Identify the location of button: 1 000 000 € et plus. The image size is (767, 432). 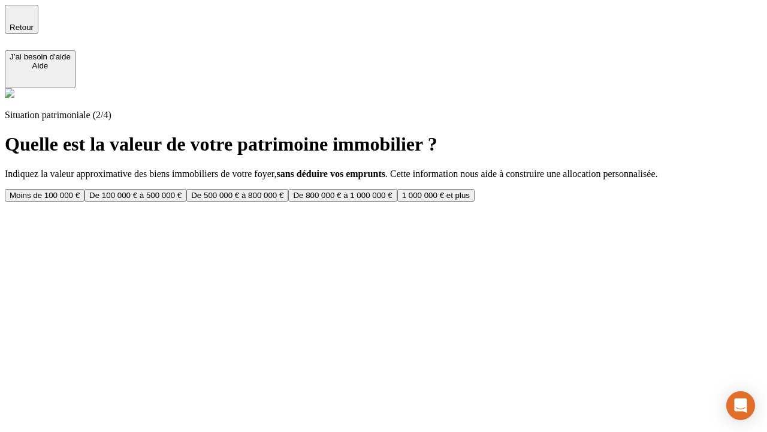
(436, 195).